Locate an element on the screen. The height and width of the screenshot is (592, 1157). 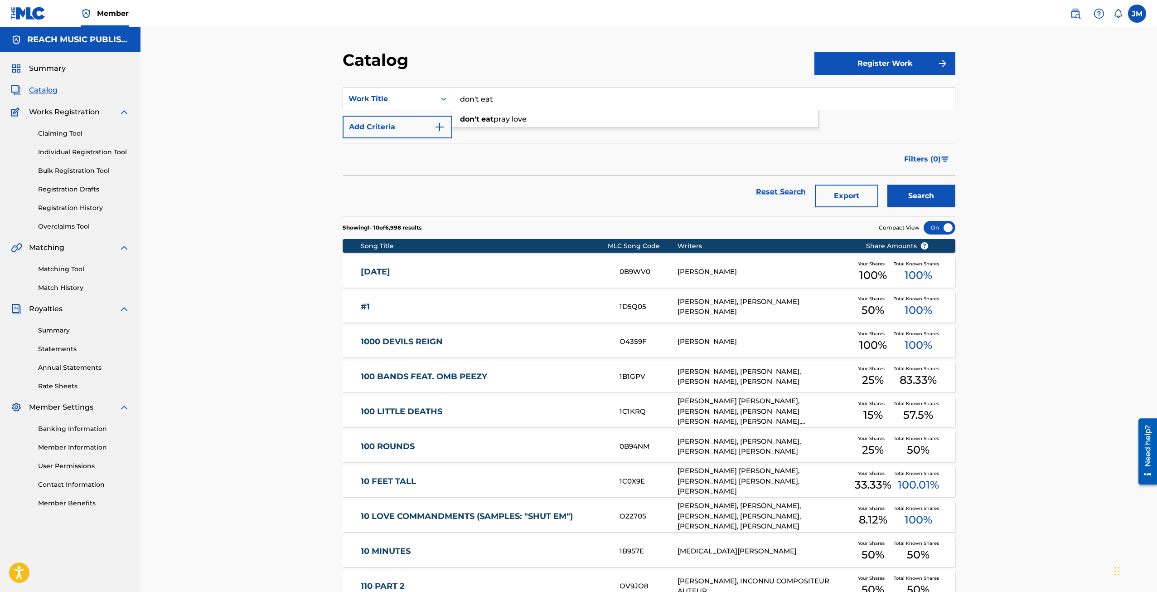
a: 100 LITTLE DEATHS is located at coordinates (484, 411).